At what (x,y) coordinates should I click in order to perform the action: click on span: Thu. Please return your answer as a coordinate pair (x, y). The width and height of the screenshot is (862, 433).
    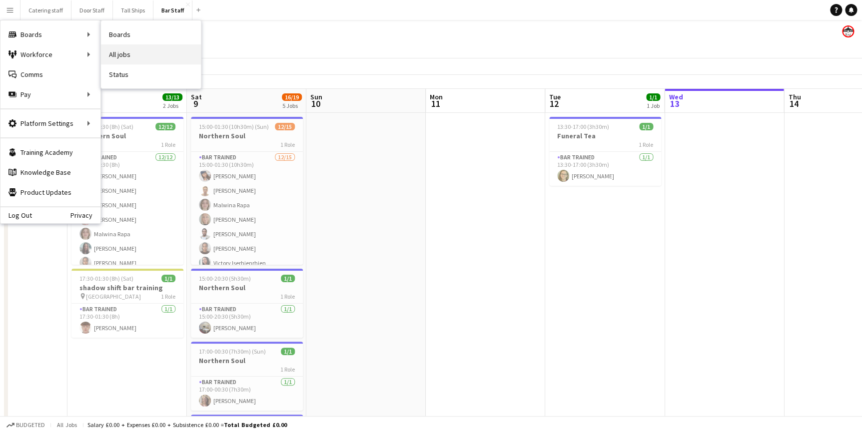
    Looking at the image, I should click on (794, 97).